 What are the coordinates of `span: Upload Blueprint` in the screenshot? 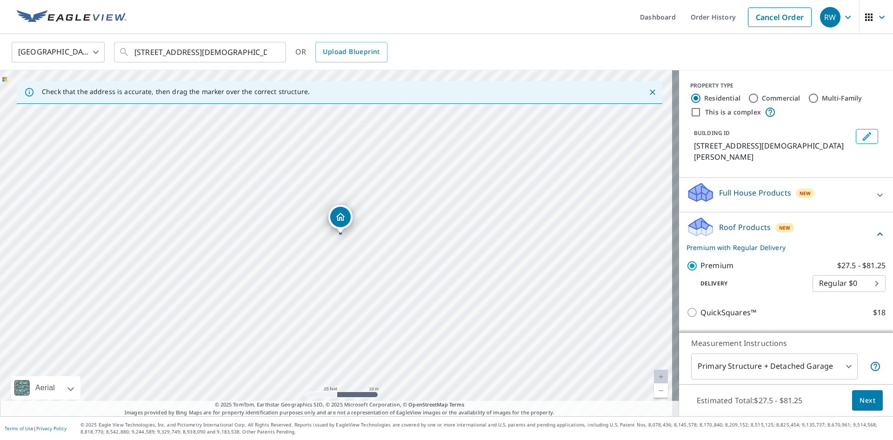 It's located at (351, 52).